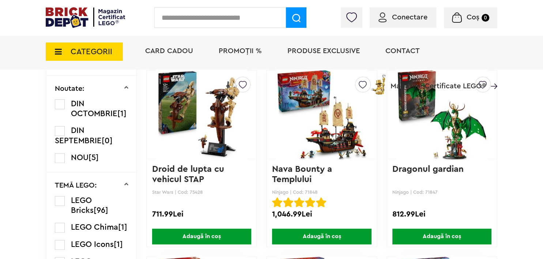  Describe the element at coordinates (82, 205) in the screenshot. I see `span: LEGO Bricks` at that location.